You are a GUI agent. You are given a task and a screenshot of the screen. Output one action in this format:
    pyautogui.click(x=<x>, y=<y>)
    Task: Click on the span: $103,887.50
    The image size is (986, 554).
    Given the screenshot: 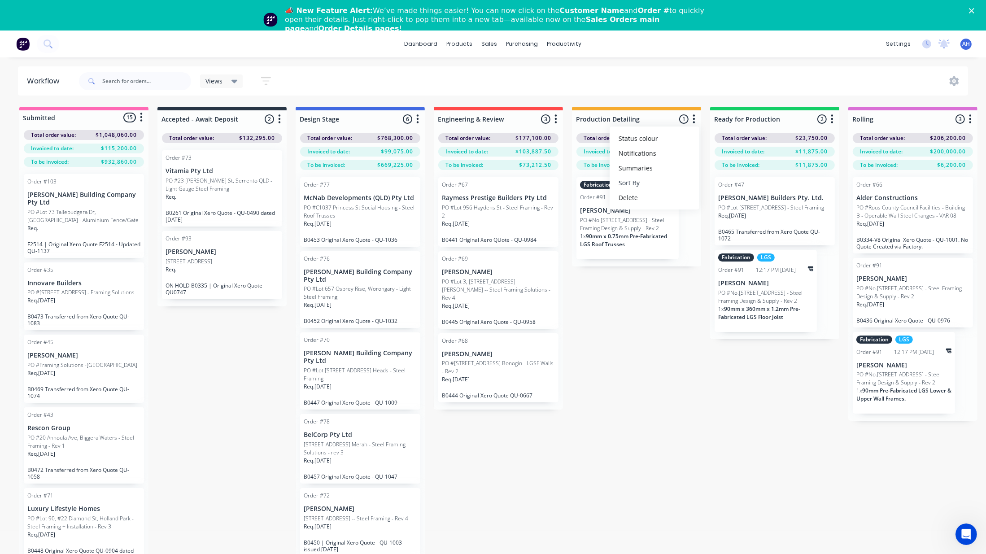 What is the action you would take?
    pyautogui.click(x=533, y=152)
    